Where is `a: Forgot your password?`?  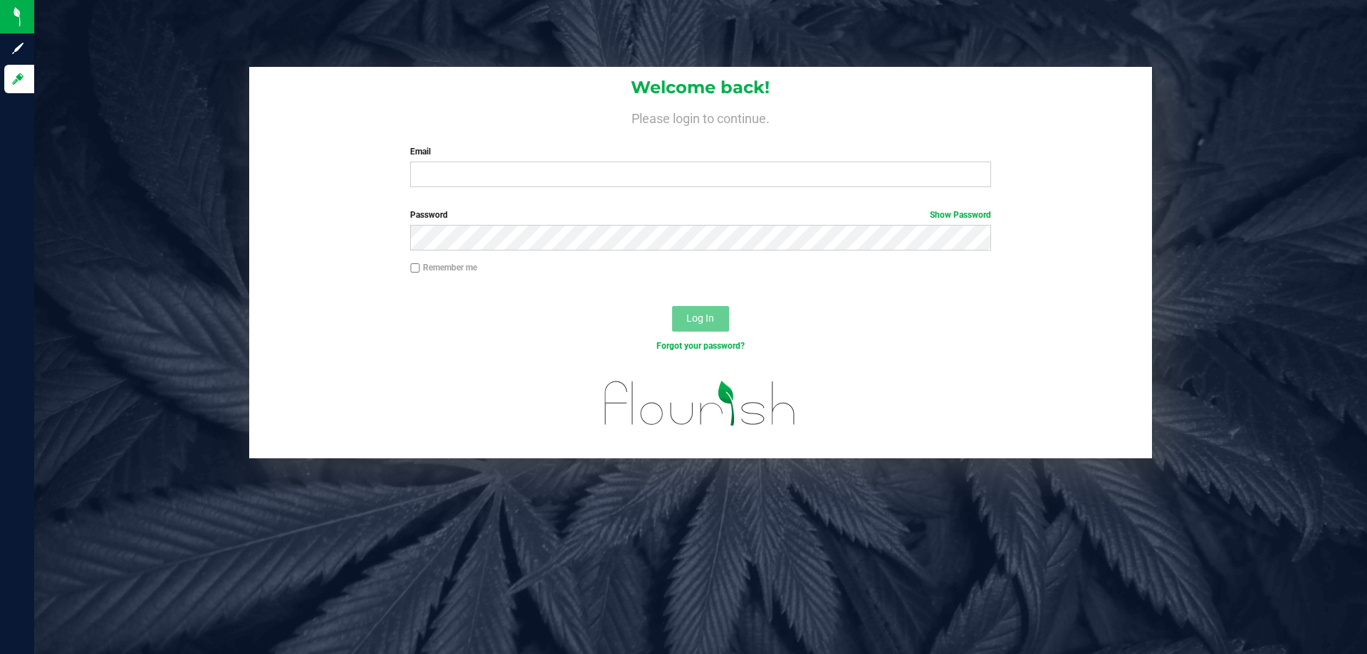
a: Forgot your password? is located at coordinates (700, 346).